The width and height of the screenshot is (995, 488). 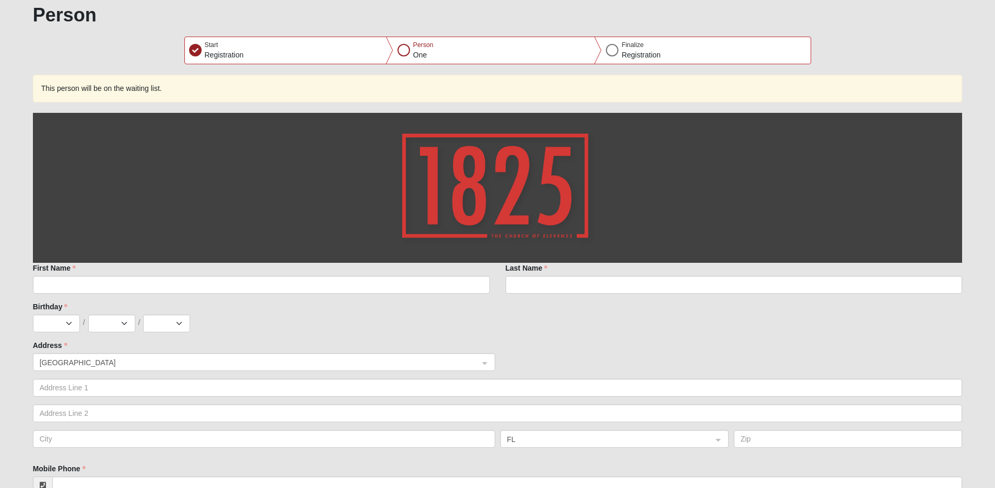 What do you see at coordinates (526, 268) in the screenshot?
I see `label: Last Name` at bounding box center [526, 268].